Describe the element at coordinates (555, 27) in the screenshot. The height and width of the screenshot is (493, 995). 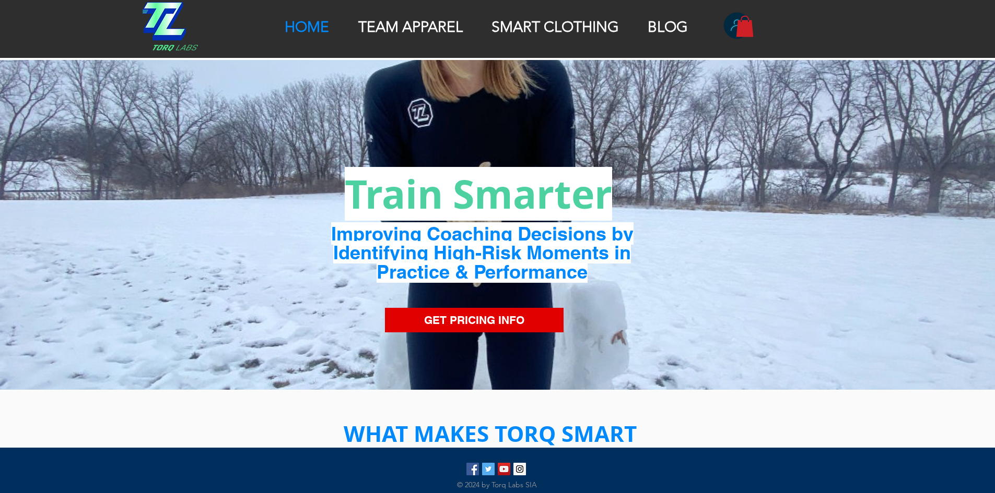
I see `p: SMART CLOTHING` at that location.